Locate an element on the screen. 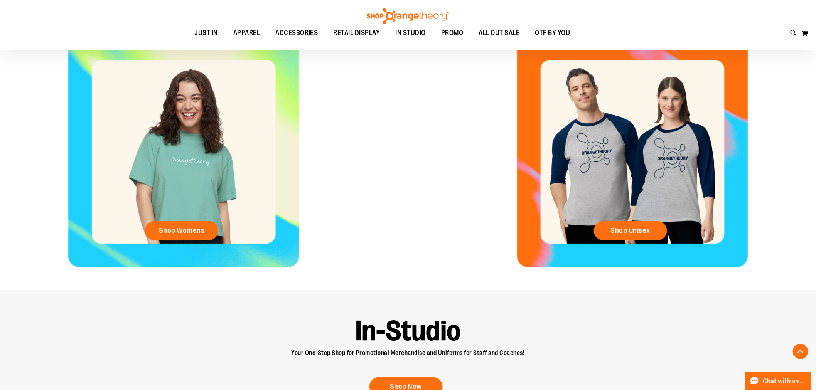  span: OTF BY YOU is located at coordinates (553, 33).